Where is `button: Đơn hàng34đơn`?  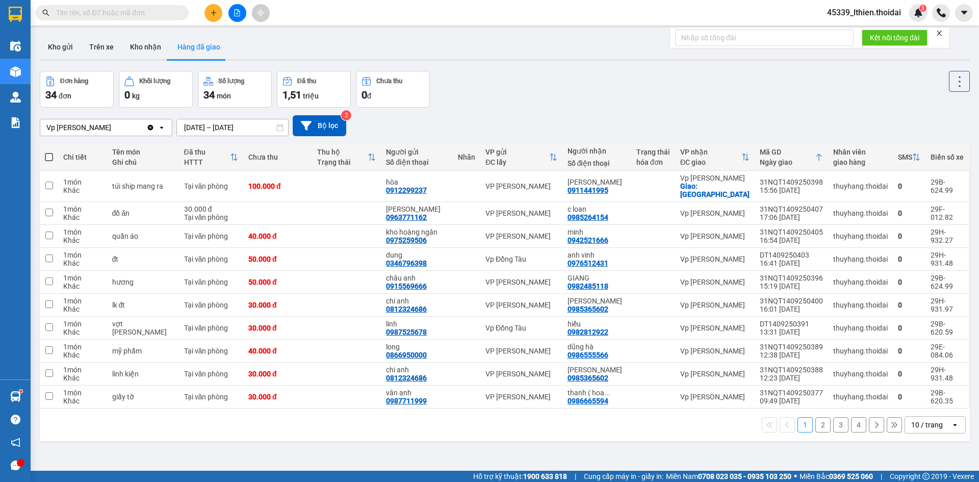
button: Đơn hàng34đơn is located at coordinates (76, 89).